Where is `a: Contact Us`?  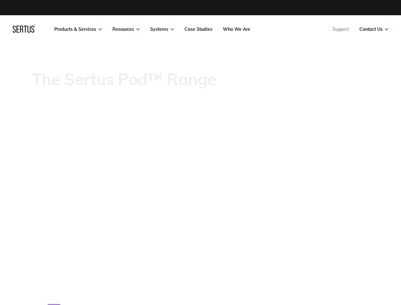
a: Contact Us is located at coordinates (373, 29).